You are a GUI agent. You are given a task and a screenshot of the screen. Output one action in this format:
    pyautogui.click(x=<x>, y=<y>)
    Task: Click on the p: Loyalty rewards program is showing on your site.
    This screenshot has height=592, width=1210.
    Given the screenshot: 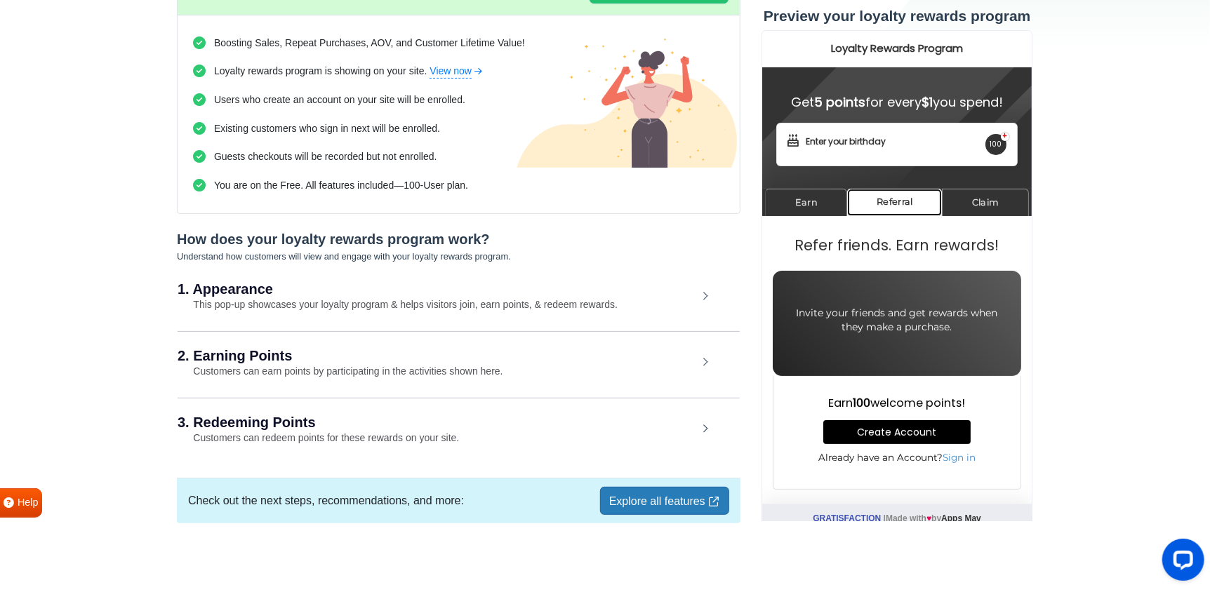 What is the action you would take?
    pyautogui.click(x=349, y=71)
    